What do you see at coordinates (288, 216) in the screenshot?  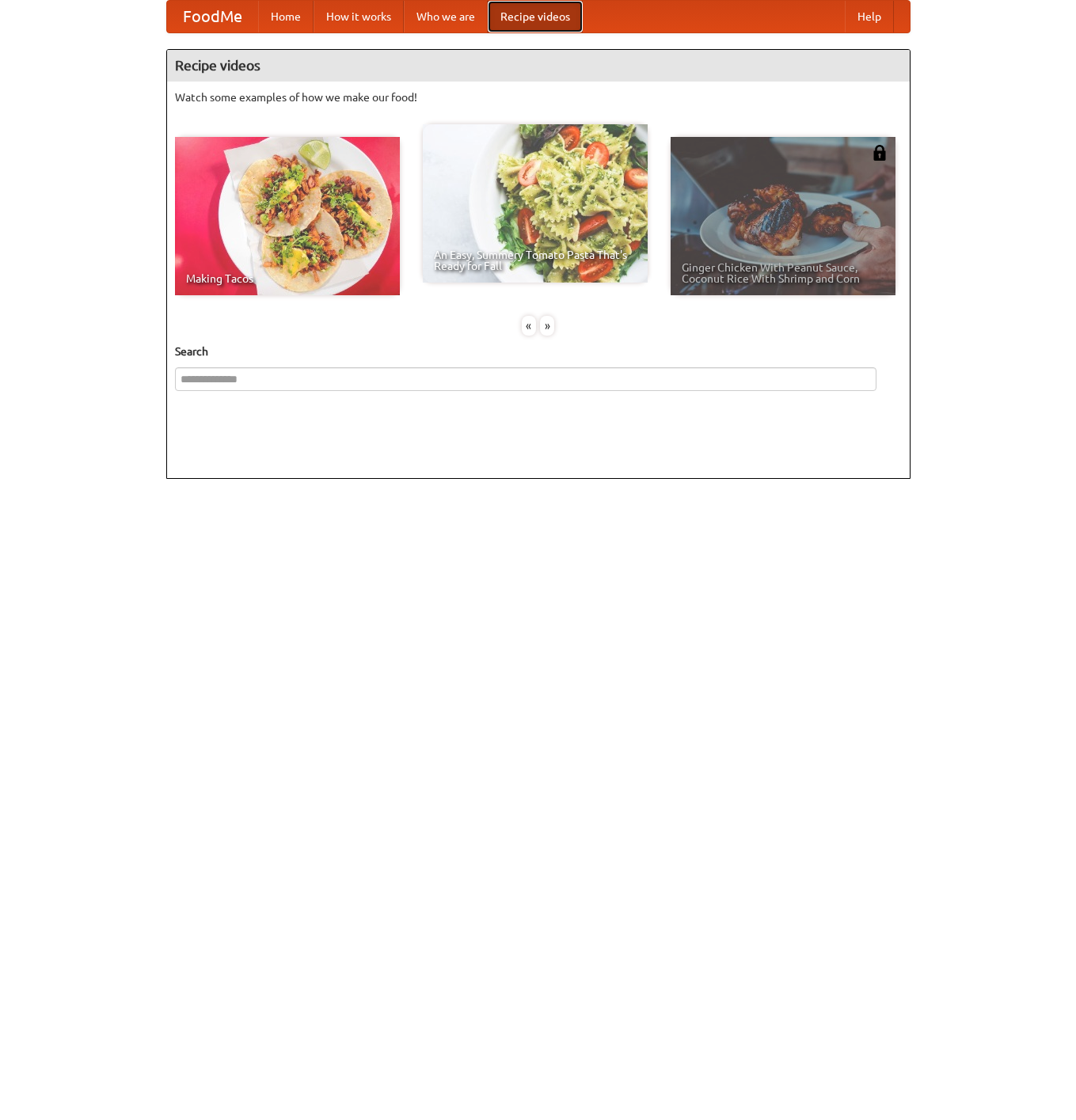 I see `a: Making Tacos` at bounding box center [288, 216].